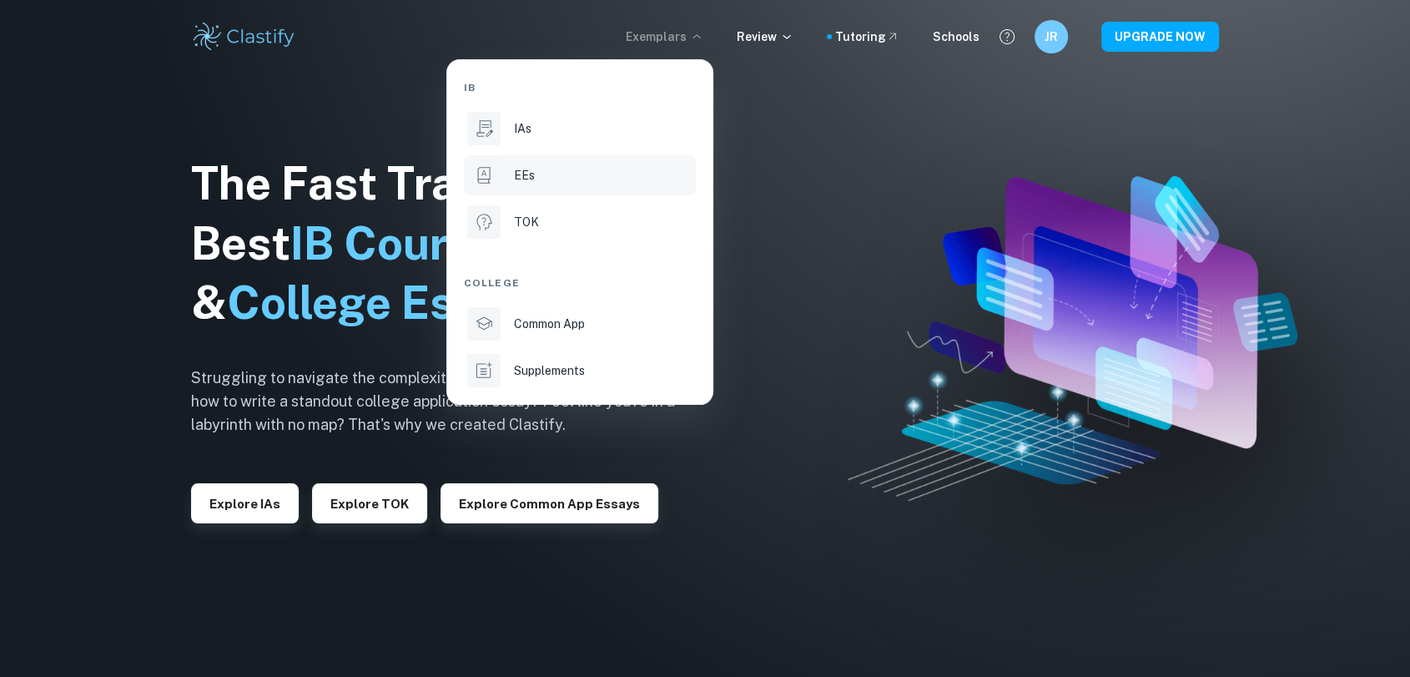  Describe the element at coordinates (580, 222) in the screenshot. I see `a: TOK` at that location.